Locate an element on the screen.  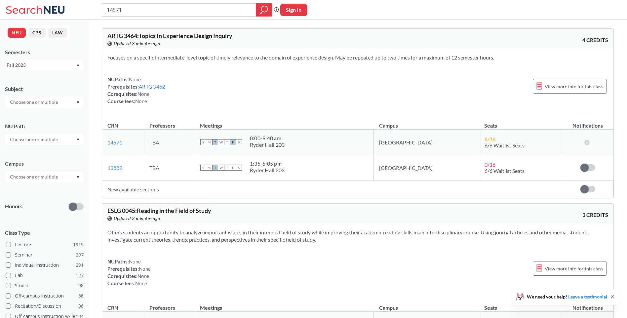
section: Offers students an opportunity to analyze important issues in their intended field of study while... is located at coordinates (357, 236).